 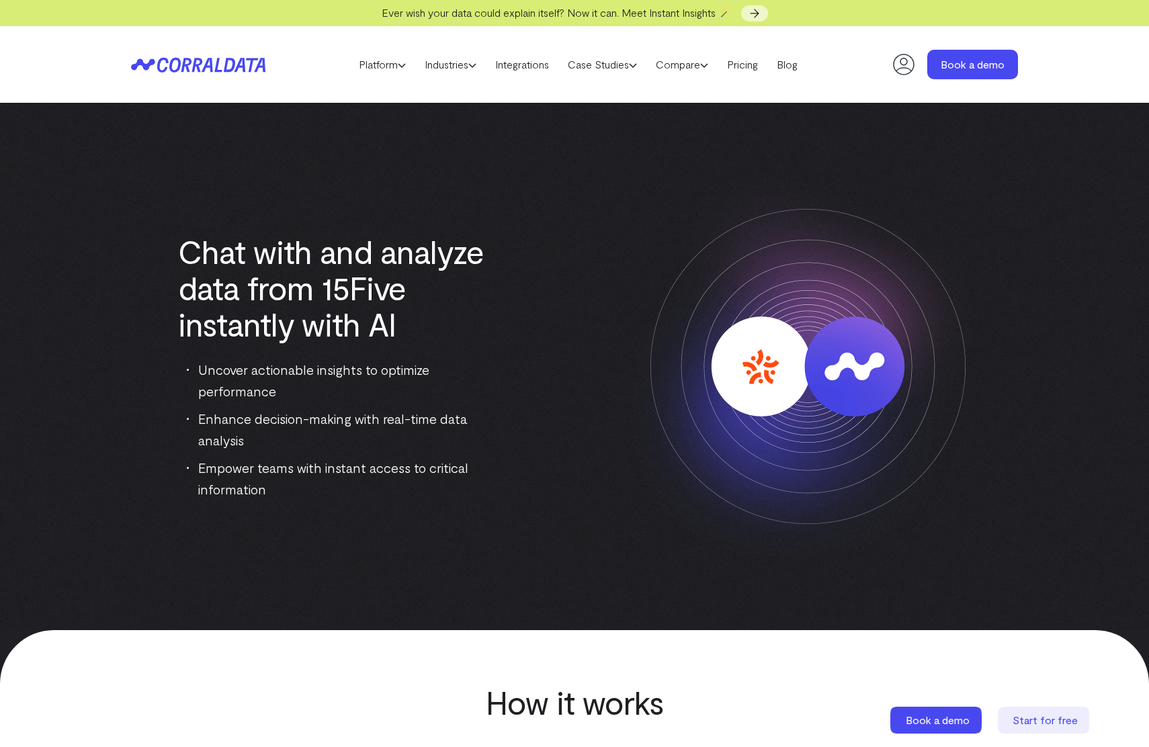 I want to click on span: Ever wish your data could explain itself? Now it can. Meet Instant Insights 🪄, so click(x=556, y=12).